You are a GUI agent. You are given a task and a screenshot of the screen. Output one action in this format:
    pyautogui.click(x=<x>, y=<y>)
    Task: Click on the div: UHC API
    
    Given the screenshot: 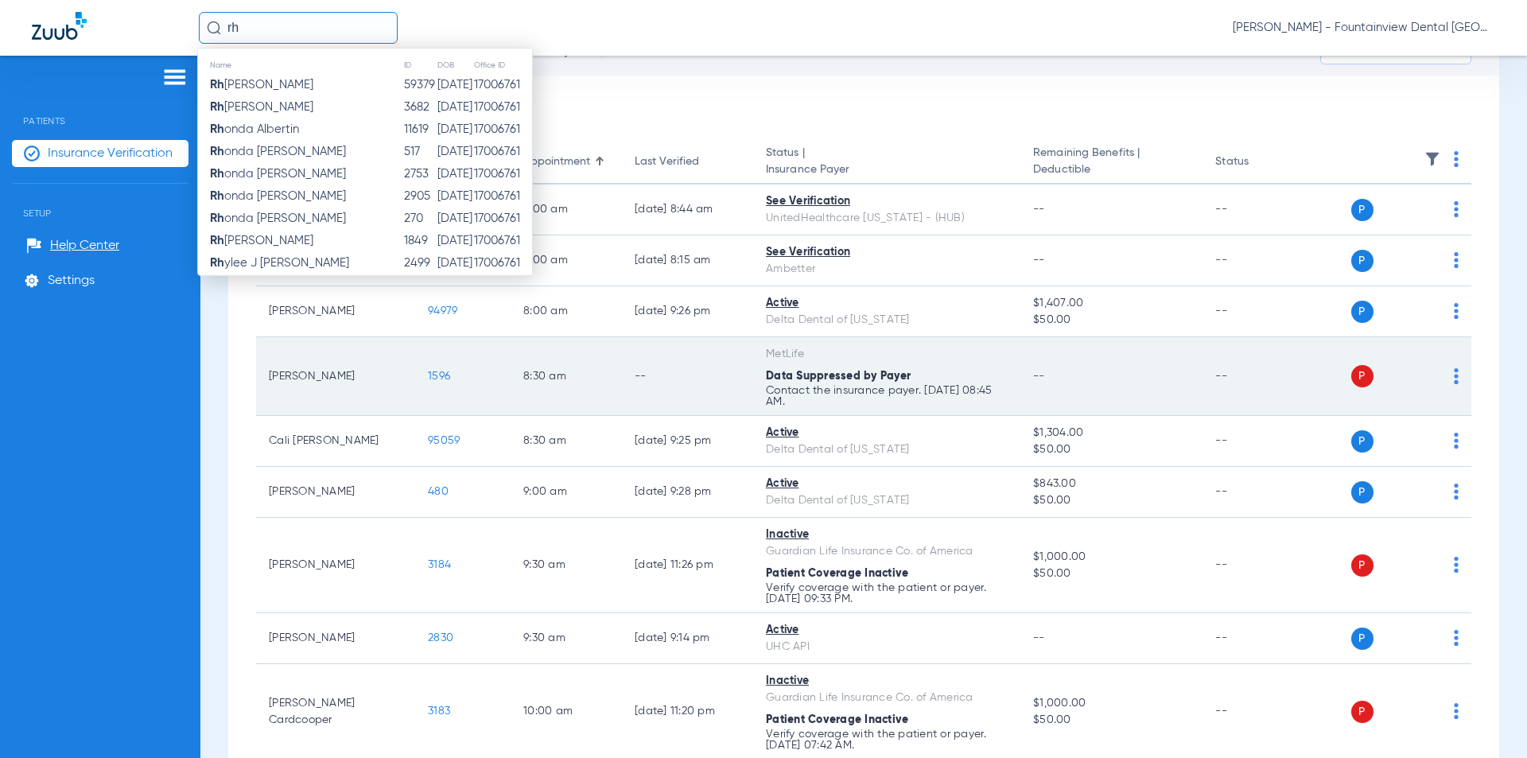 What is the action you would take?
    pyautogui.click(x=887, y=647)
    